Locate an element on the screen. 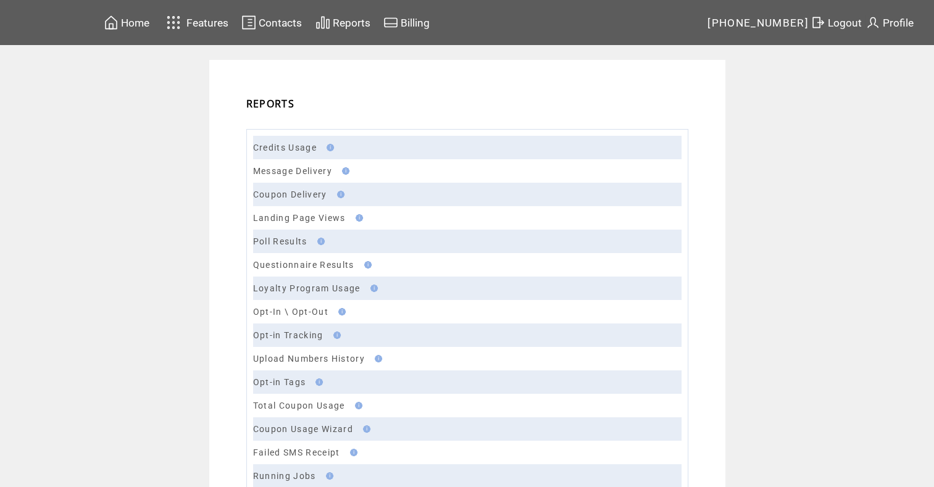 This screenshot has width=934, height=487. a: Credits Usage is located at coordinates (284, 147).